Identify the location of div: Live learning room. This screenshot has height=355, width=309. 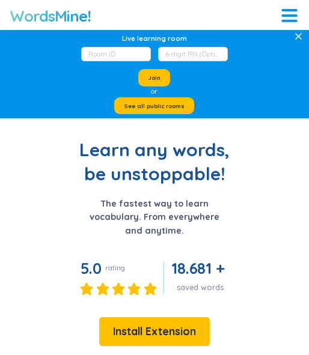
(154, 38).